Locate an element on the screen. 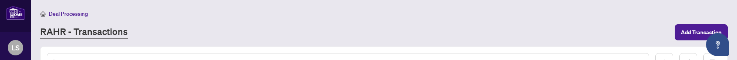  span: LS is located at coordinates (15, 48).